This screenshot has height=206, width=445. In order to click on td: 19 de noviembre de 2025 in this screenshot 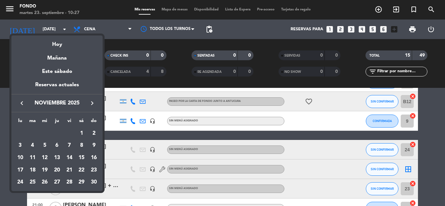, I will do `click(45, 170)`.